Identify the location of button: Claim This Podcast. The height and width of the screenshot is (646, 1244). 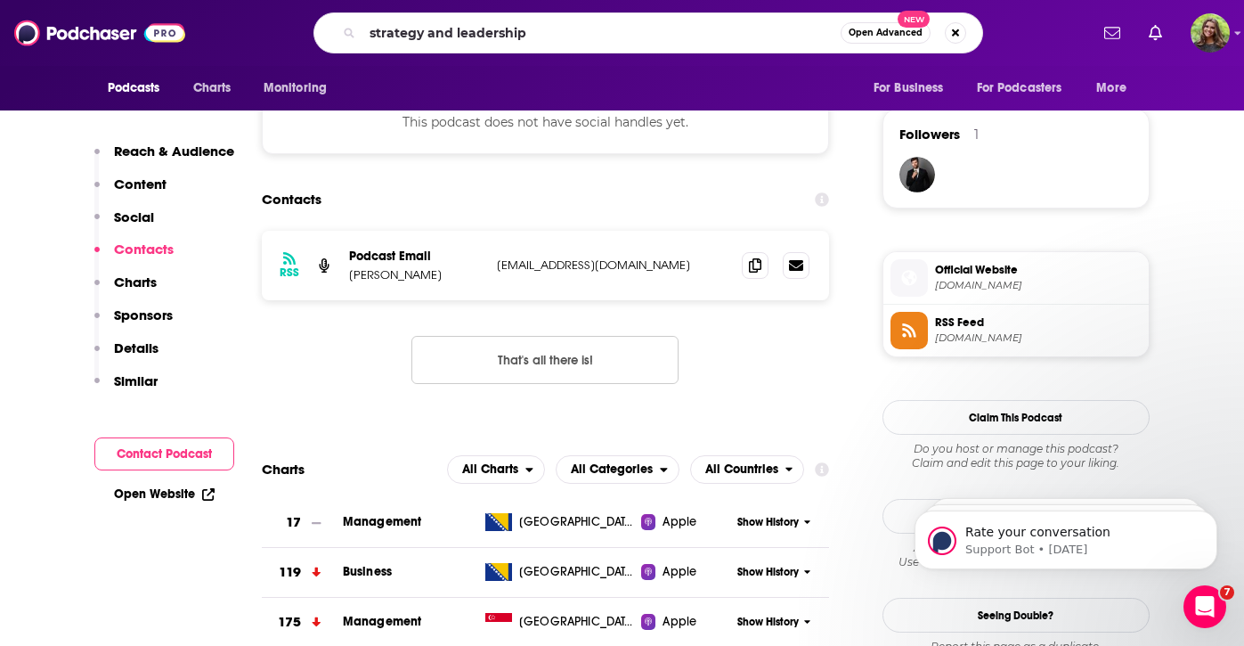
(1016, 417).